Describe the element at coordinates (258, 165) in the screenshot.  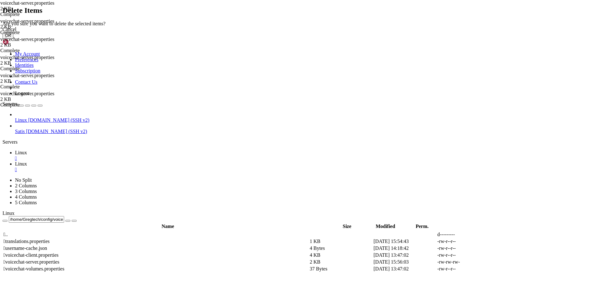
I see `x-row: New release '24.04.3 LTS' available.` at that location.